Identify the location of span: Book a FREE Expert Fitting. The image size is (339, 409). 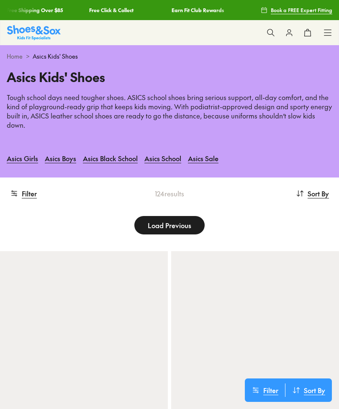
(302, 10).